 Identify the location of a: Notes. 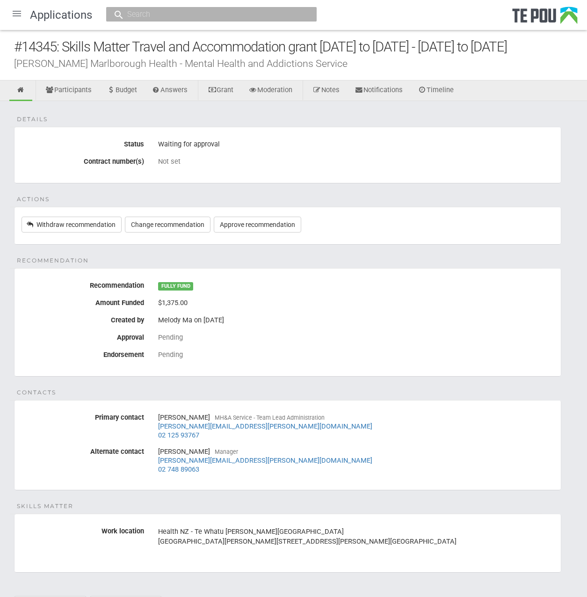
(326, 91).